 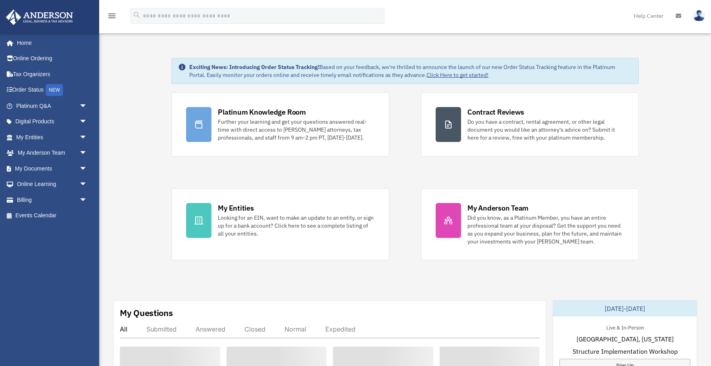 What do you see at coordinates (495, 112) in the screenshot?
I see `div: Contract Reviews` at bounding box center [495, 112].